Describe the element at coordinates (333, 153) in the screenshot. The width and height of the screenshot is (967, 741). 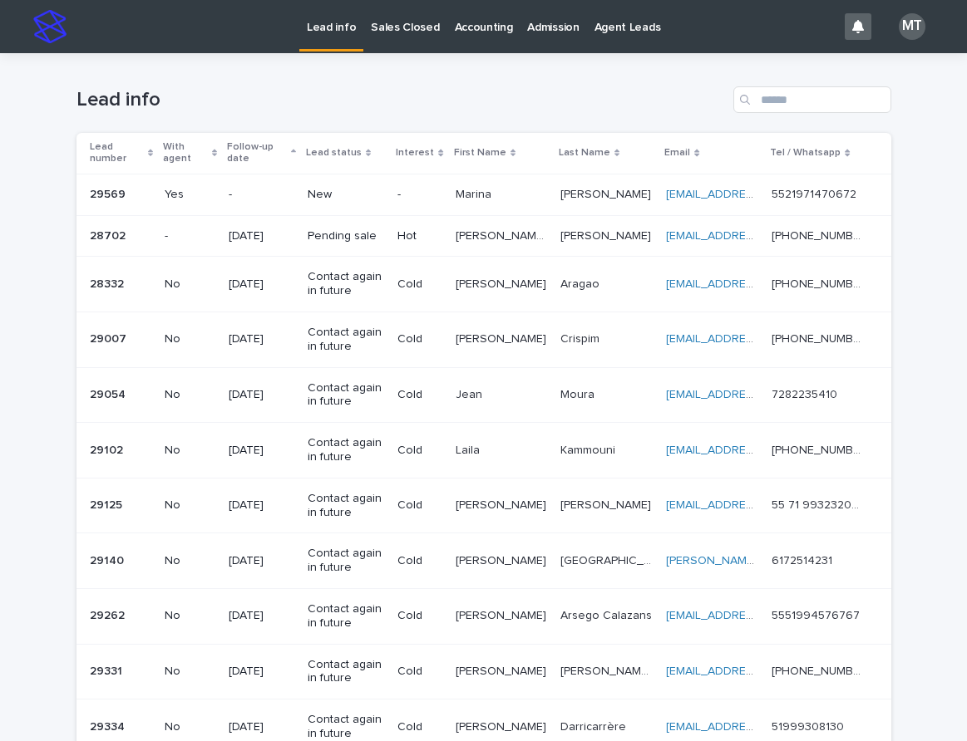
I see `p: Lead status` at that location.